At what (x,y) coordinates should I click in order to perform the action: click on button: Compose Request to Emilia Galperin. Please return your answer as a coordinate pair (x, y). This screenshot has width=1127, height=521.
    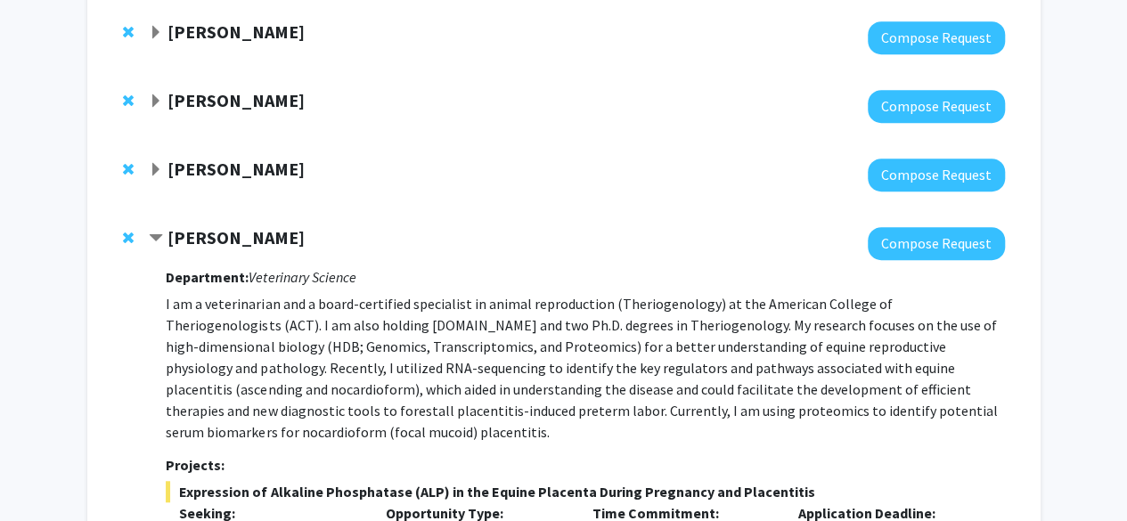
    Looking at the image, I should click on (936, 106).